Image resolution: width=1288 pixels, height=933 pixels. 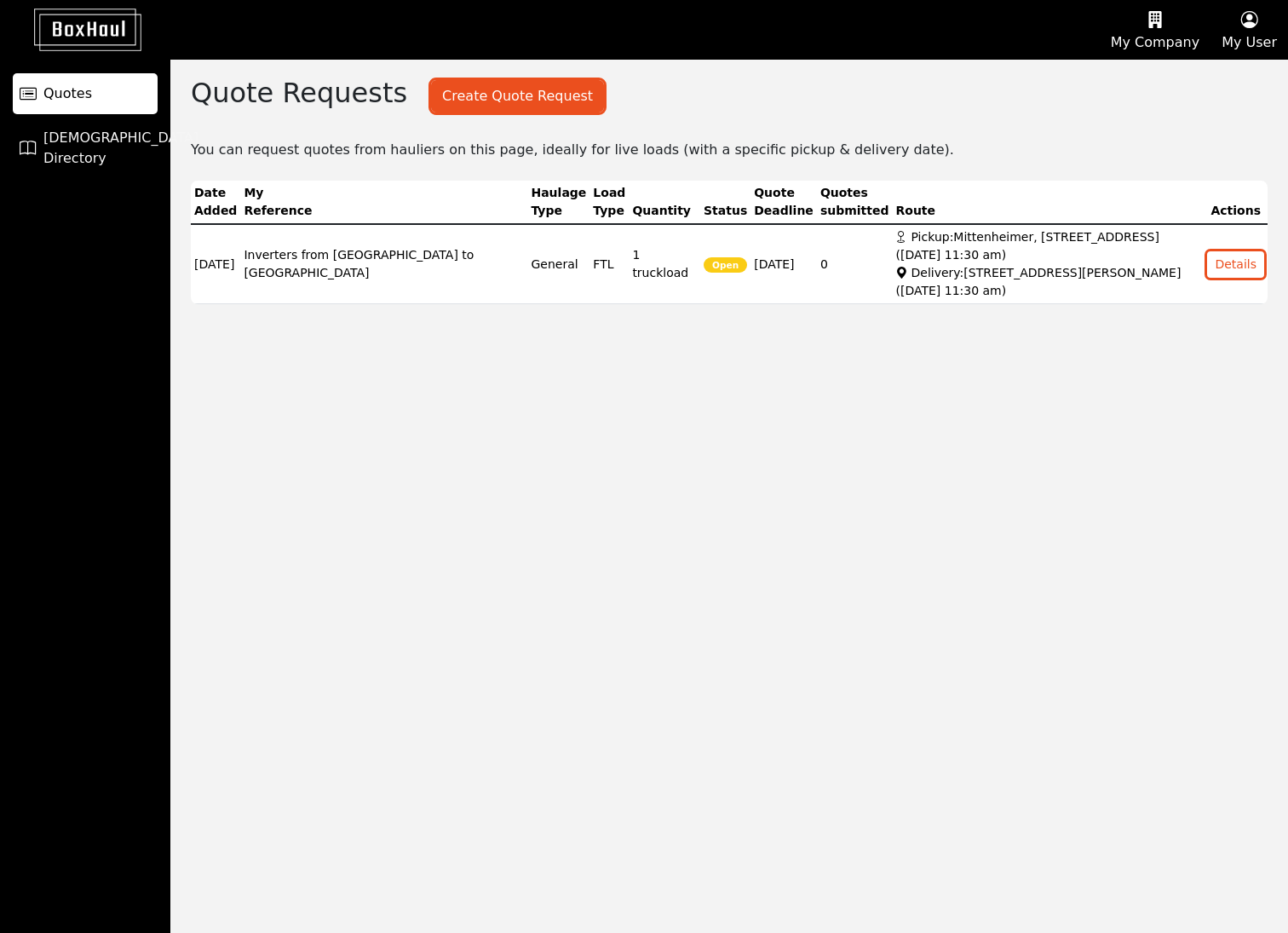 I want to click on button: My Company, so click(x=1155, y=30).